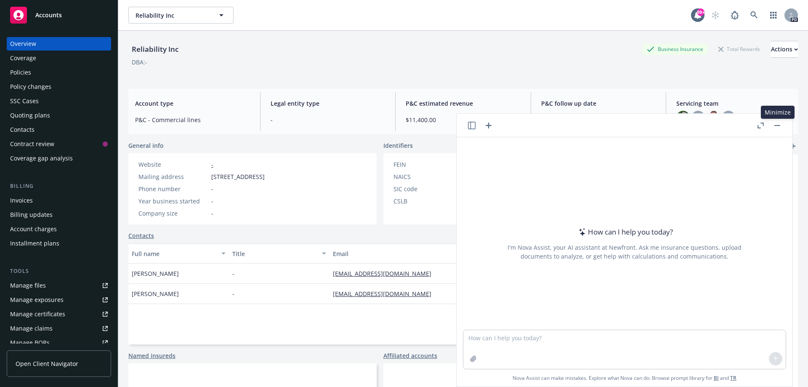 Image resolution: width=808 pixels, height=387 pixels. Describe the element at coordinates (59, 229) in the screenshot. I see `a: Account charges` at that location.